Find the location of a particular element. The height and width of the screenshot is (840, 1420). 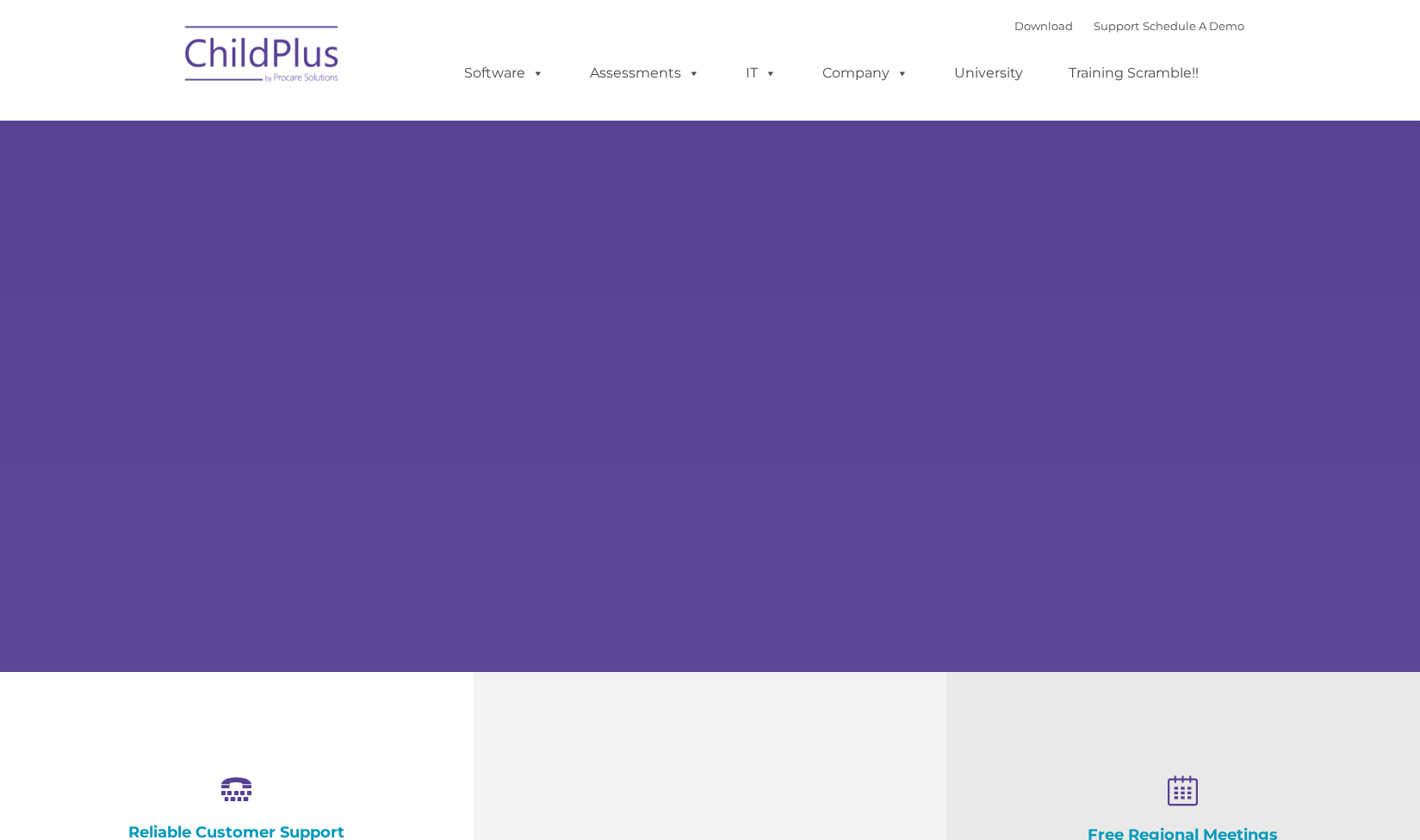

a: Software is located at coordinates (503, 73).